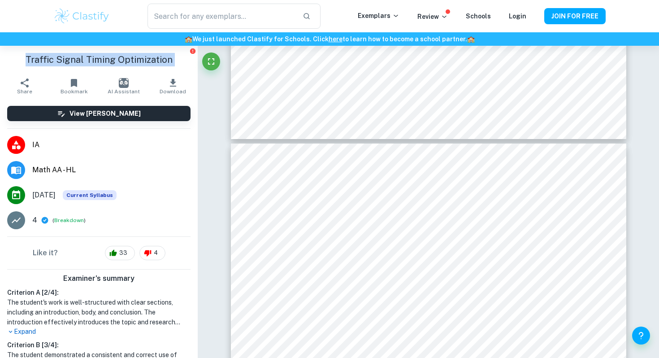 Image resolution: width=659 pixels, height=358 pixels. What do you see at coordinates (575, 16) in the screenshot?
I see `button: JOIN FOR FREE` at bounding box center [575, 16].